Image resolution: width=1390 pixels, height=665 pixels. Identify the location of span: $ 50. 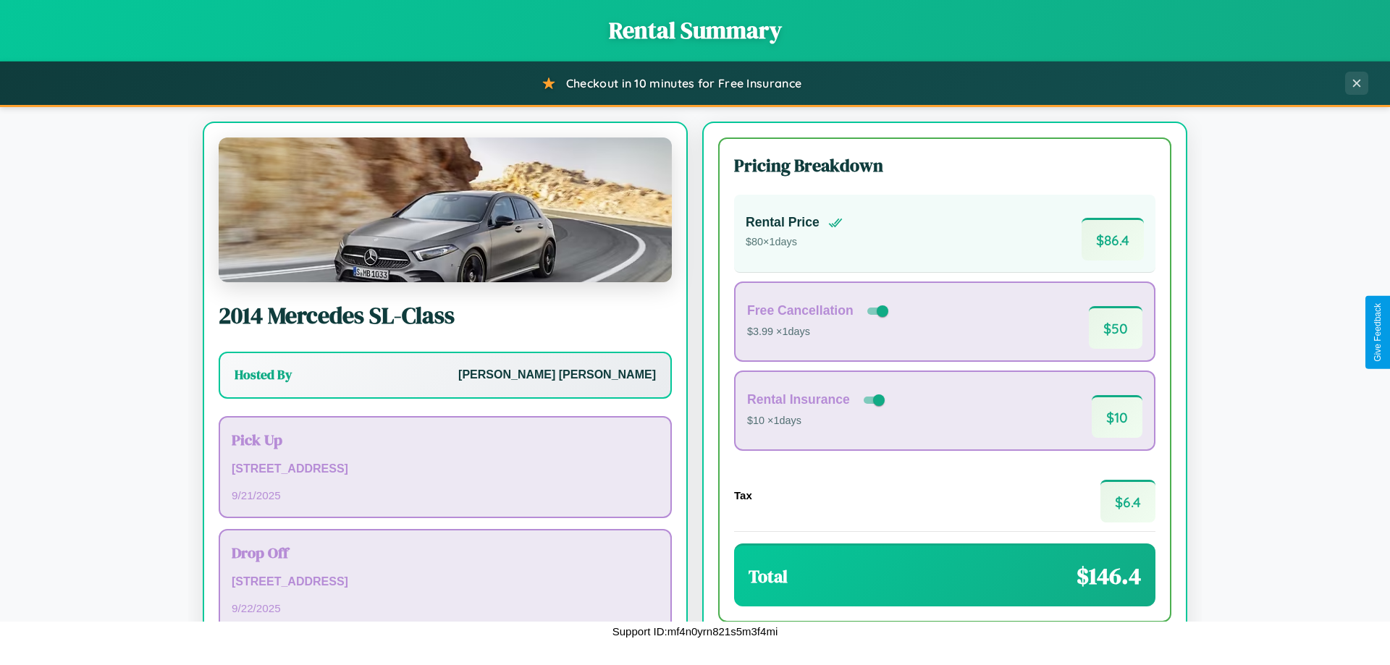
(1116, 327).